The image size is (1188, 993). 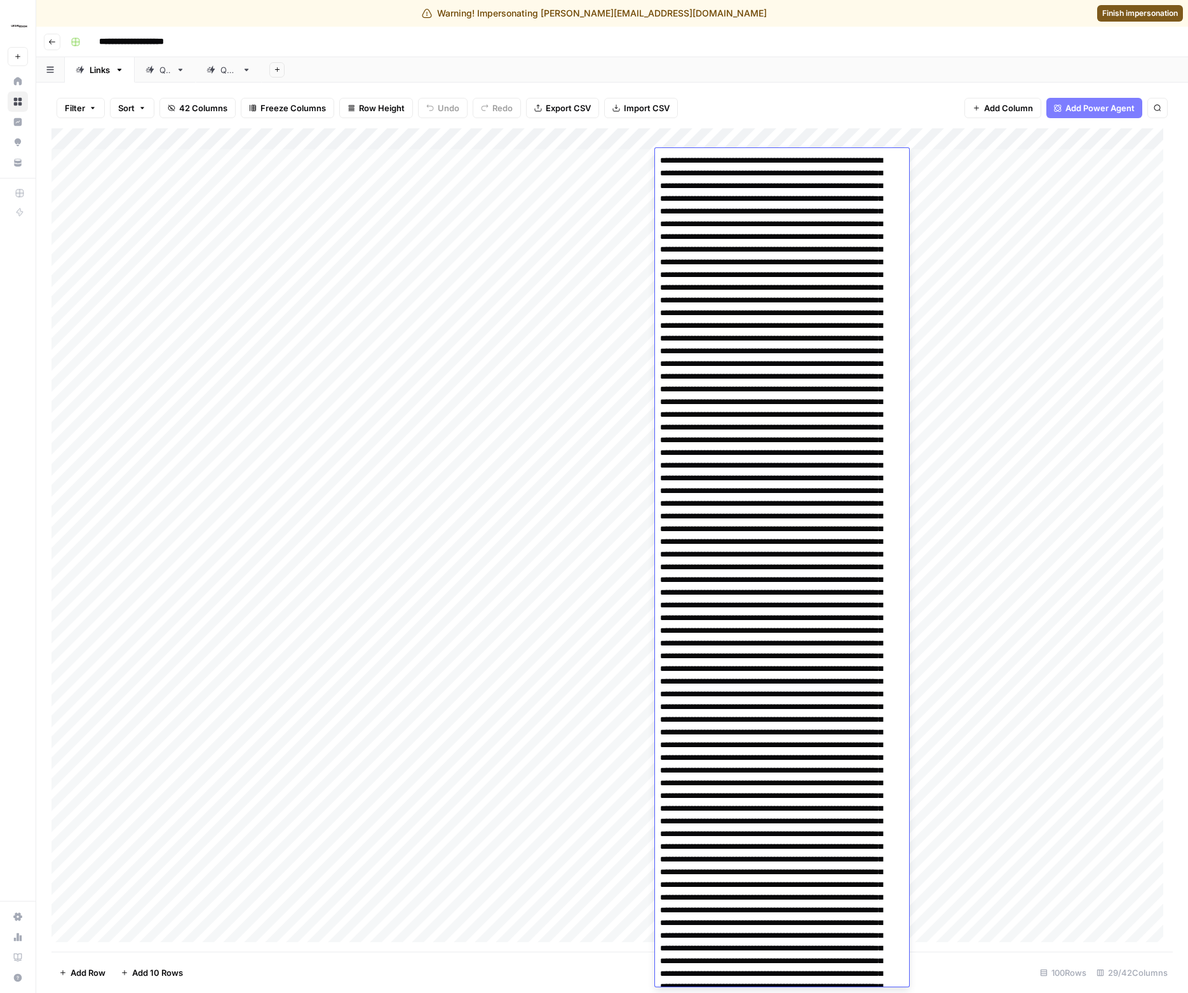 I want to click on button: Filter, so click(x=81, y=108).